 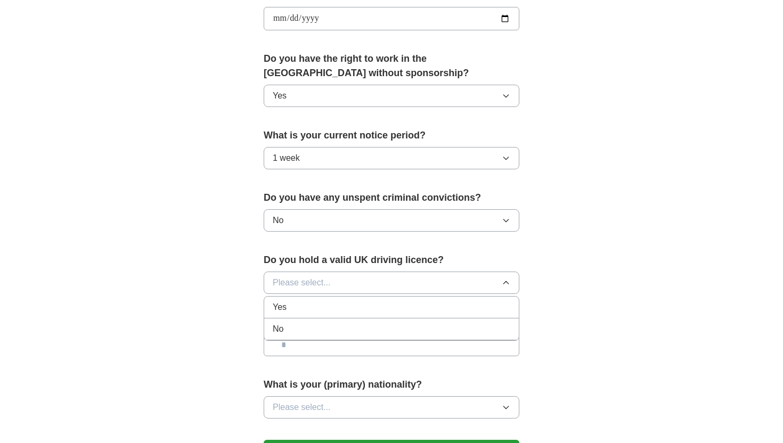 I want to click on button: No, so click(x=392, y=221).